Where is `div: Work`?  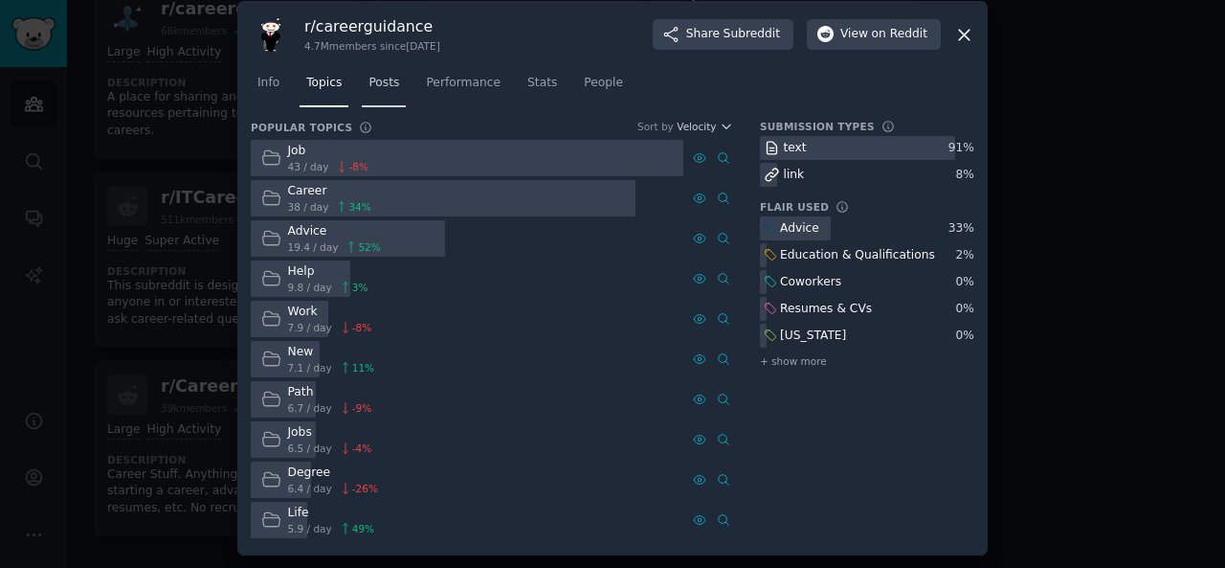
div: Work is located at coordinates (330, 312).